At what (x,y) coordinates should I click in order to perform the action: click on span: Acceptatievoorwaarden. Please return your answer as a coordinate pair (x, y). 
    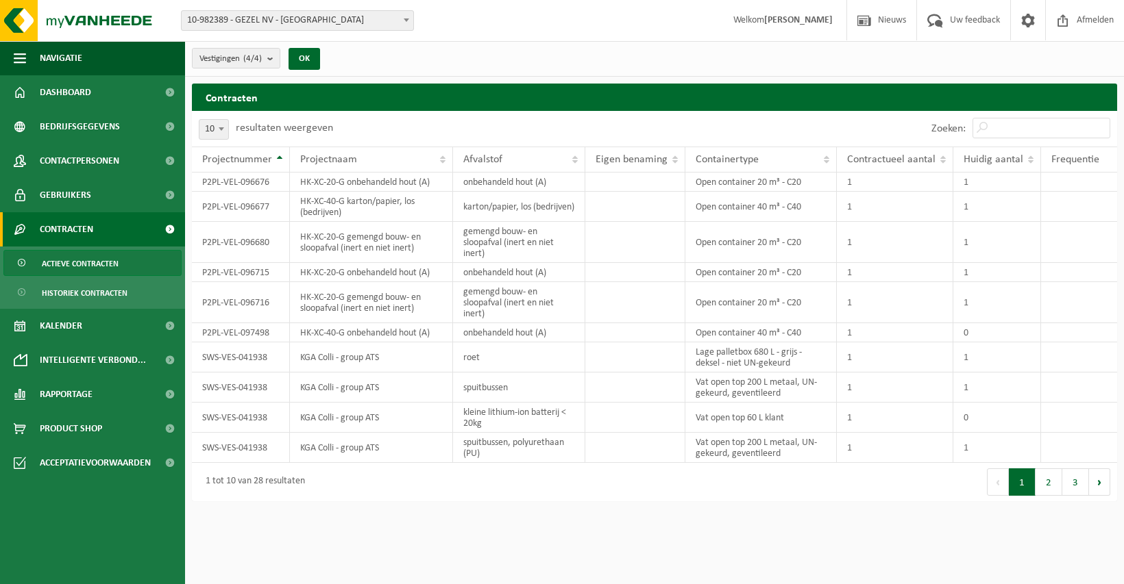
    Looking at the image, I should click on (95, 463).